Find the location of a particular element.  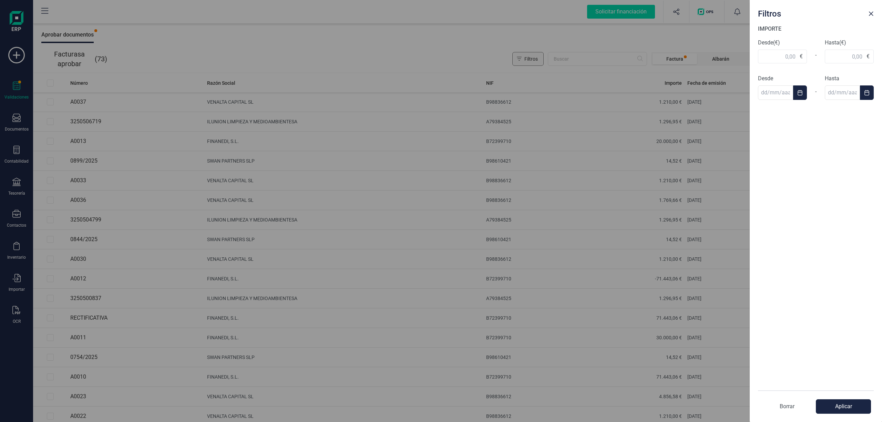

div: Filtros is located at coordinates (811, 12).